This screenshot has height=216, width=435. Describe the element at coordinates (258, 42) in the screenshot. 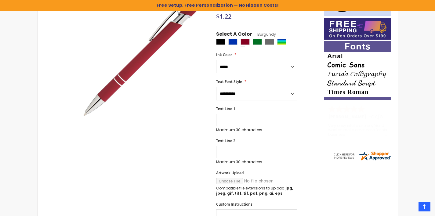

I see `div: Green` at that location.